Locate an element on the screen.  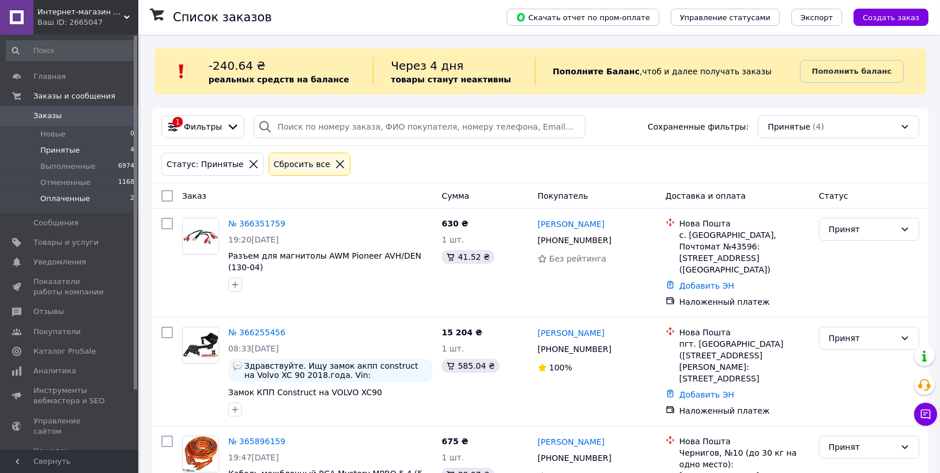
b: Пополнить баланс is located at coordinates (852, 71).